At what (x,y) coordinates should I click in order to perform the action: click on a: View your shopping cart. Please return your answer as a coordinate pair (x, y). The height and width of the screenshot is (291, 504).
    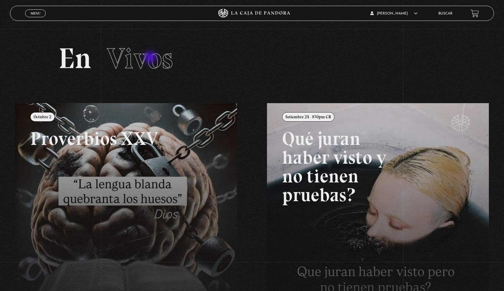
    Looking at the image, I should click on (474, 13).